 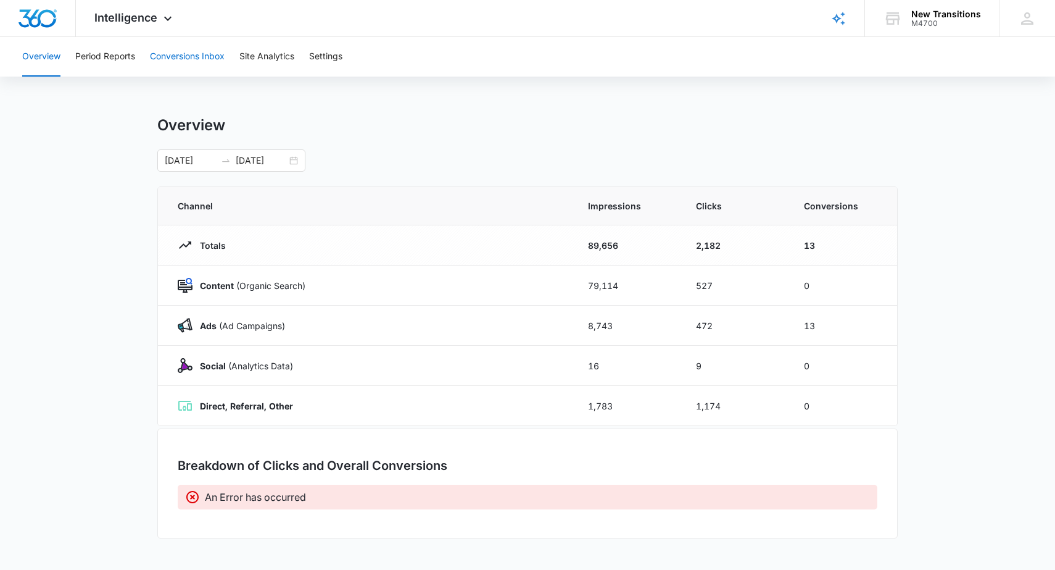 I want to click on td: 8,743, so click(x=627, y=325).